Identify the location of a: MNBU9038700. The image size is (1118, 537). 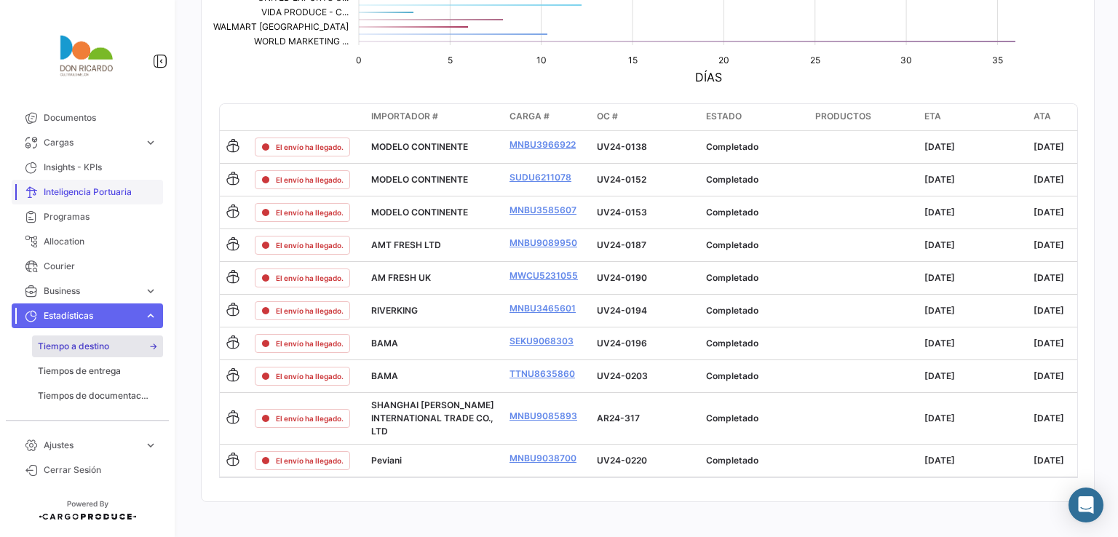
(547, 459).